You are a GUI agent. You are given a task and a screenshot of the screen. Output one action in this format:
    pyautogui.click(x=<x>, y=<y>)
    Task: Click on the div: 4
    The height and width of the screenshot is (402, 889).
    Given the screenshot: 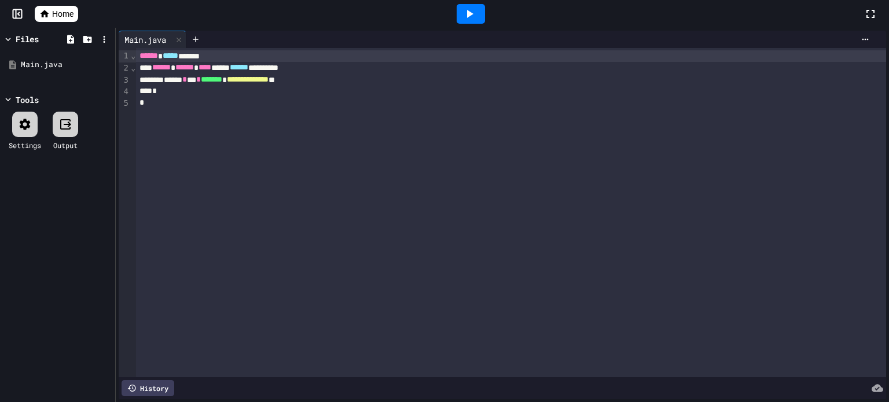 What is the action you would take?
    pyautogui.click(x=124, y=92)
    